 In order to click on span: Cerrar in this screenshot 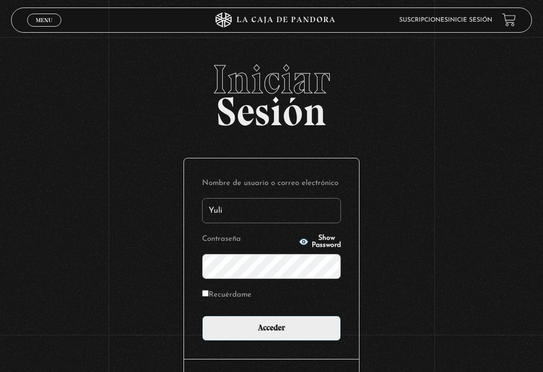, I will do `click(44, 29)`.